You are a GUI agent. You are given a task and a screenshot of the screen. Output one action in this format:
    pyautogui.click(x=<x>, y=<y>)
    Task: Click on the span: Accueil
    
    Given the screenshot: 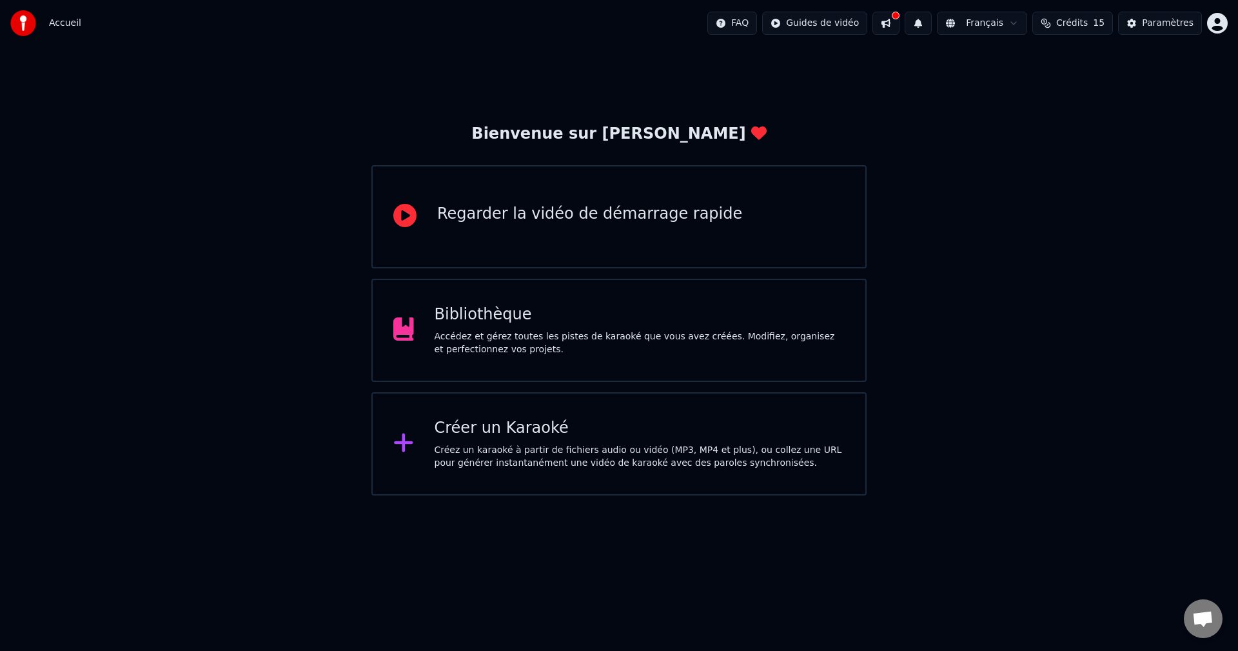 What is the action you would take?
    pyautogui.click(x=65, y=23)
    